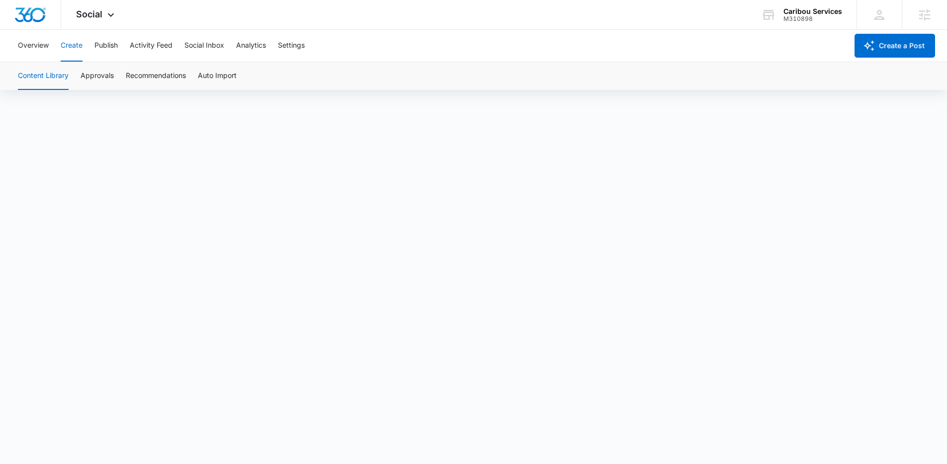  Describe the element at coordinates (894, 46) in the screenshot. I see `button: Create a Post` at that location.